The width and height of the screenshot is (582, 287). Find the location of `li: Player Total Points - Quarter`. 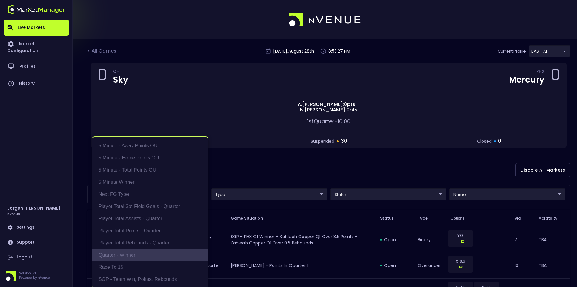

li: Player Total Points - Quarter is located at coordinates (150, 230).